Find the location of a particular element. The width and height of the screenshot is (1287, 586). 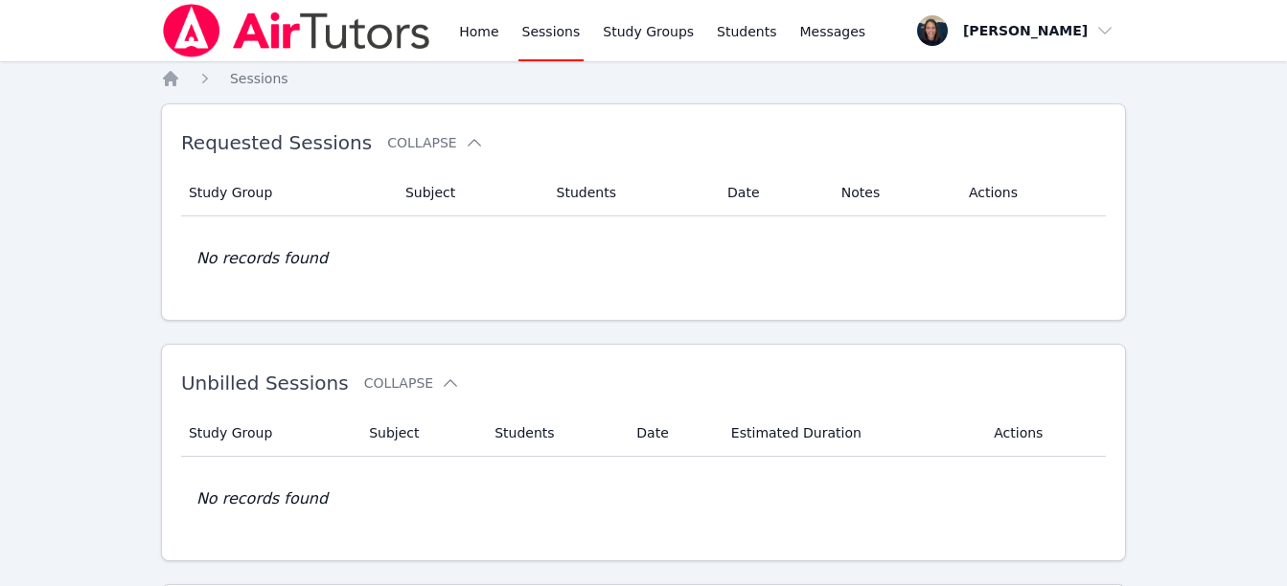

a: Sessions is located at coordinates (259, 79).